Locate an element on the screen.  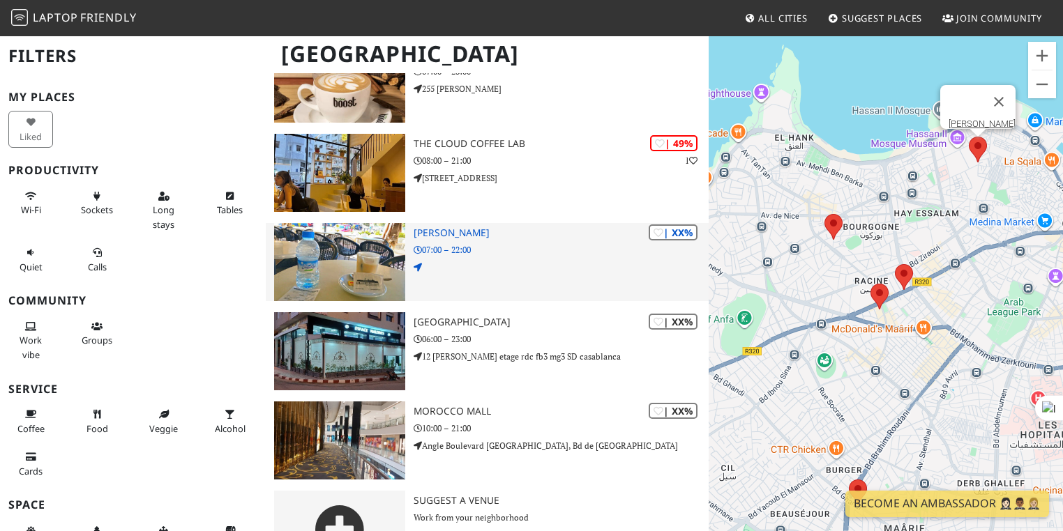
button: Calls is located at coordinates (97, 259).